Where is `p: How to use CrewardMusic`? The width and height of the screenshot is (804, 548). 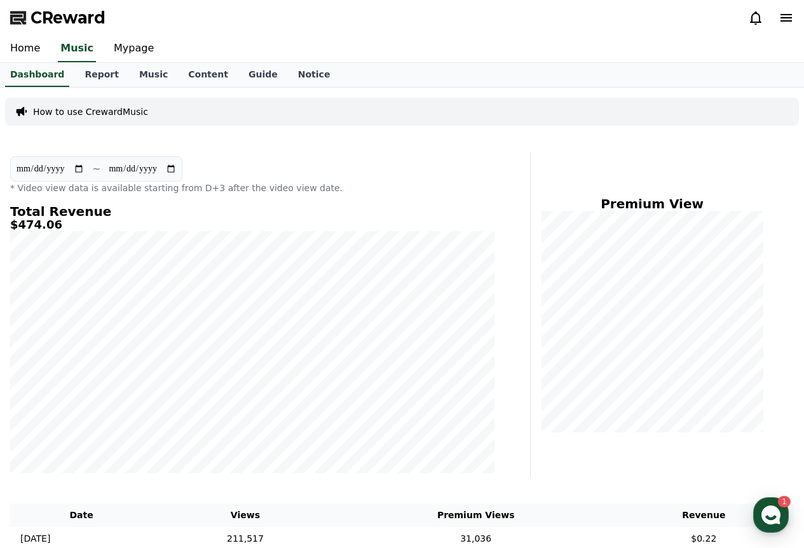
p: How to use CrewardMusic is located at coordinates (90, 112).